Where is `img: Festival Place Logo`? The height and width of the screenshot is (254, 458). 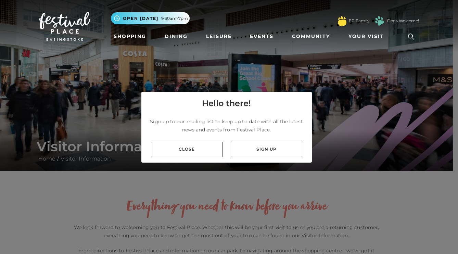
img: Festival Place Logo is located at coordinates (65, 26).